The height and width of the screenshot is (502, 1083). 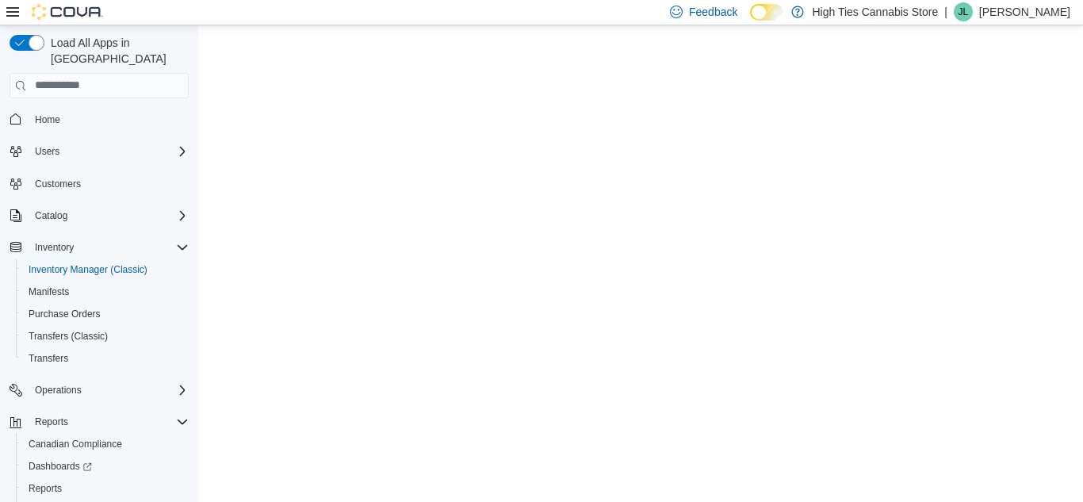 I want to click on button: Manifests, so click(x=105, y=292).